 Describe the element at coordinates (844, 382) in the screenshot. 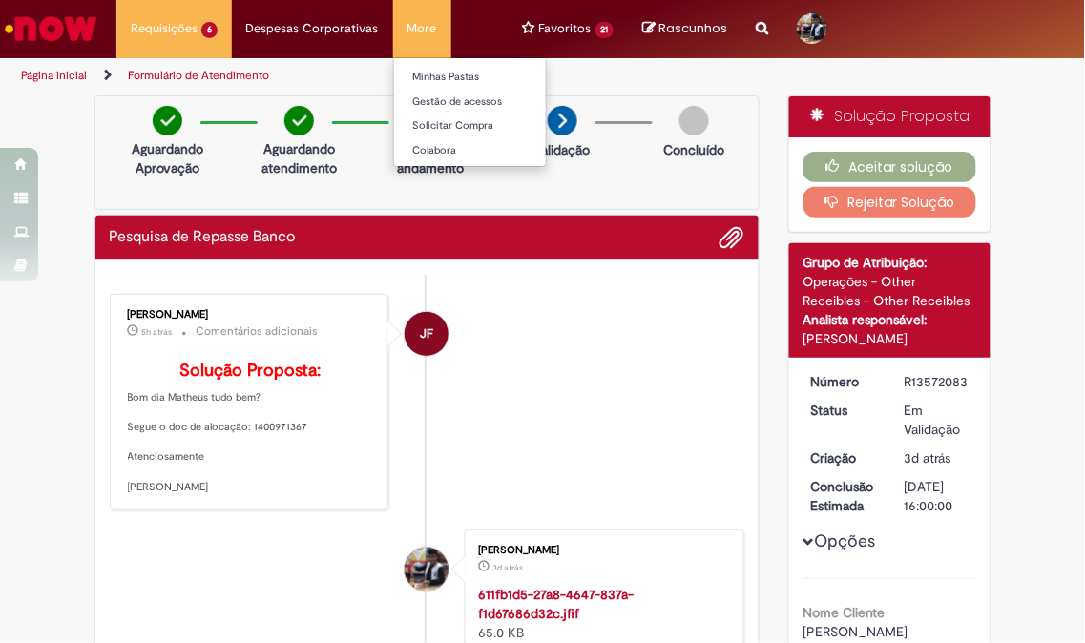

I see `dt: Número` at that location.